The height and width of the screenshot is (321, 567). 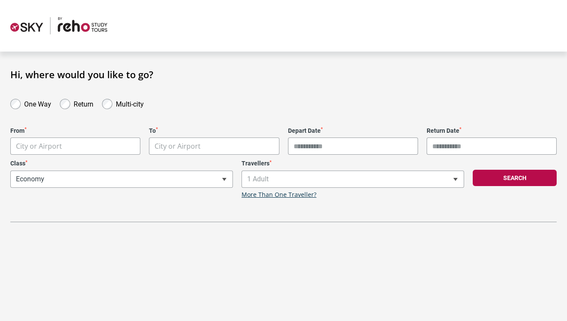 I want to click on label: Travellers, so click(x=352, y=163).